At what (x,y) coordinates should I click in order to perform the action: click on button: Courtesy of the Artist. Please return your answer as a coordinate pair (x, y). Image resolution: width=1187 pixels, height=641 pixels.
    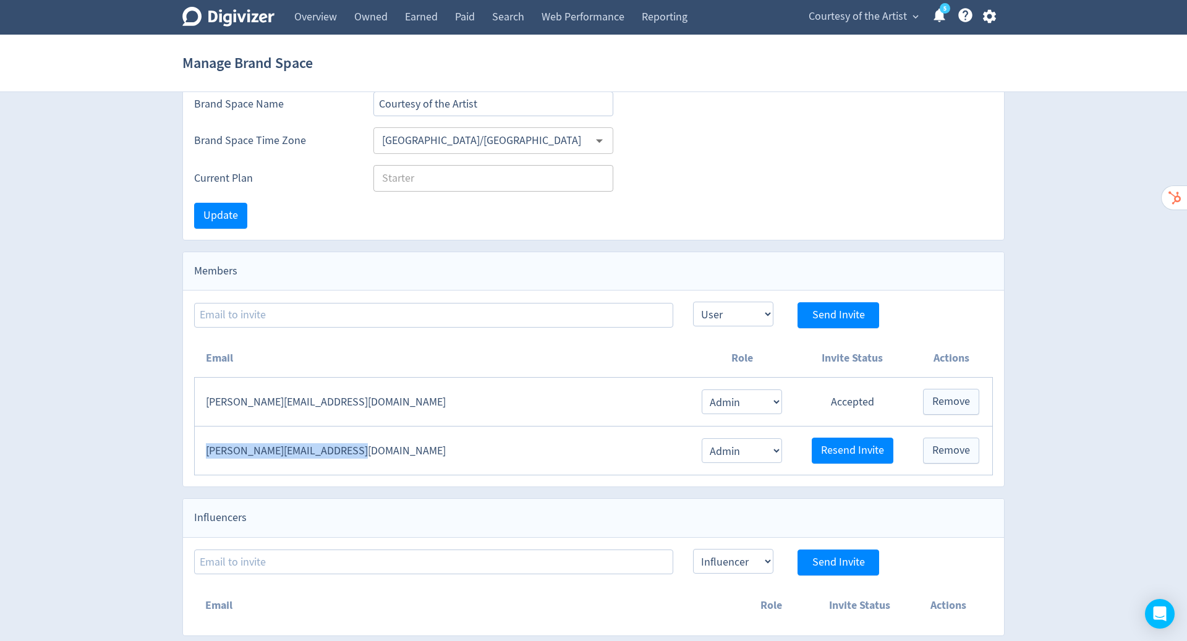
    Looking at the image, I should click on (863, 17).